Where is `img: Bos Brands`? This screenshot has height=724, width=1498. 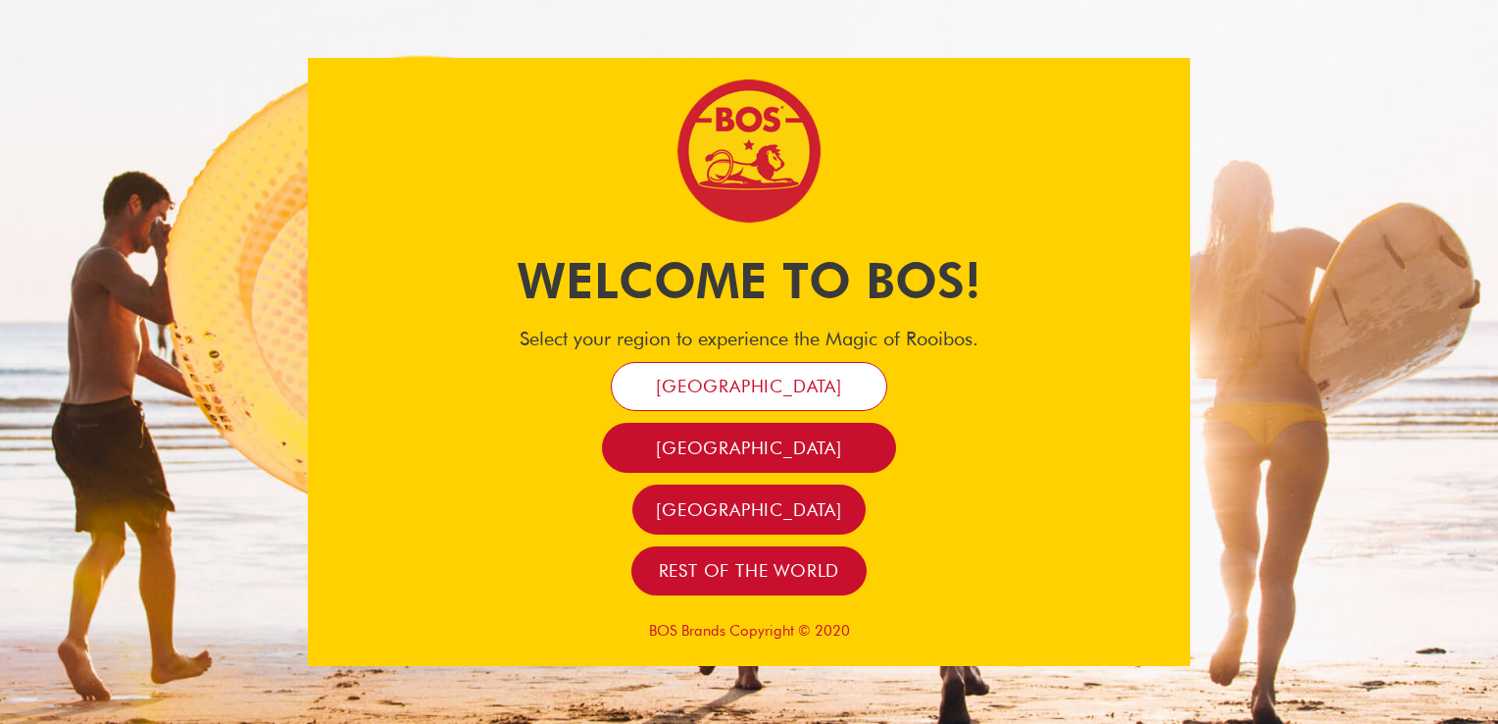 img: Bos Brands is located at coordinates (749, 151).